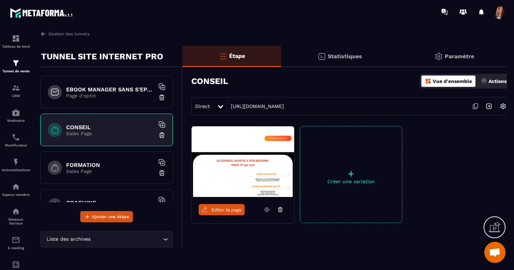 The height and width of the screenshot is (270, 514). What do you see at coordinates (459, 56) in the screenshot?
I see `p: Paramètre` at bounding box center [459, 56].